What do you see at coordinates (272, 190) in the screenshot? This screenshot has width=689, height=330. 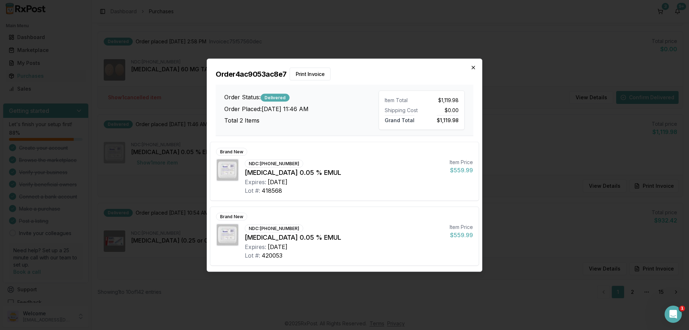 I see `div: 418568` at bounding box center [272, 190].